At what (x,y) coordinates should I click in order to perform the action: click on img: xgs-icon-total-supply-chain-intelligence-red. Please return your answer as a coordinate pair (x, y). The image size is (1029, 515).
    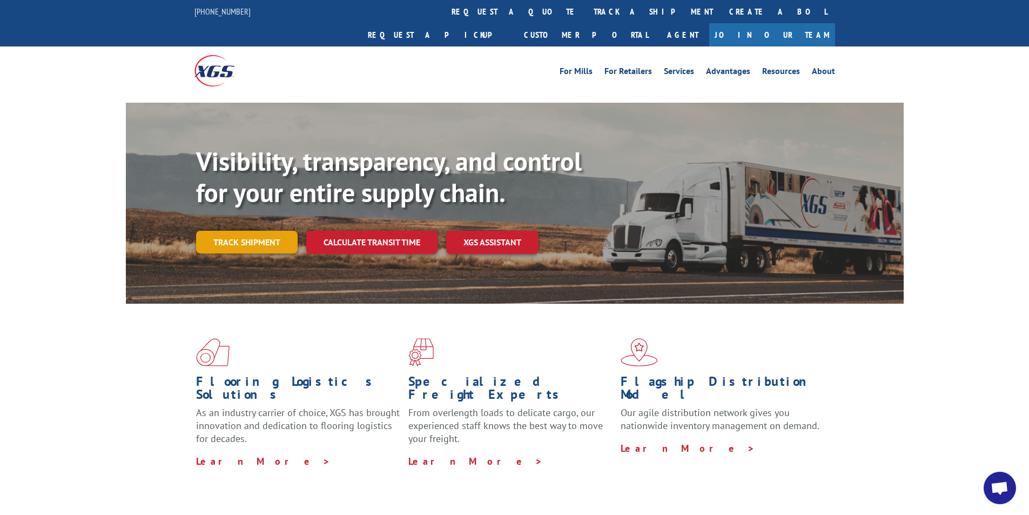
    Looking at the image, I should click on (213, 352).